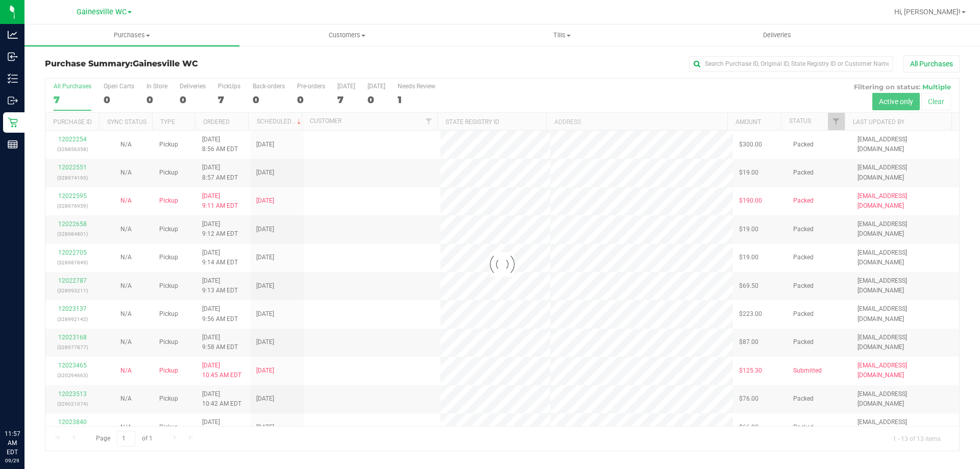 The image size is (980, 469). Describe the element at coordinates (132, 35) in the screenshot. I see `a: Purchases` at that location.